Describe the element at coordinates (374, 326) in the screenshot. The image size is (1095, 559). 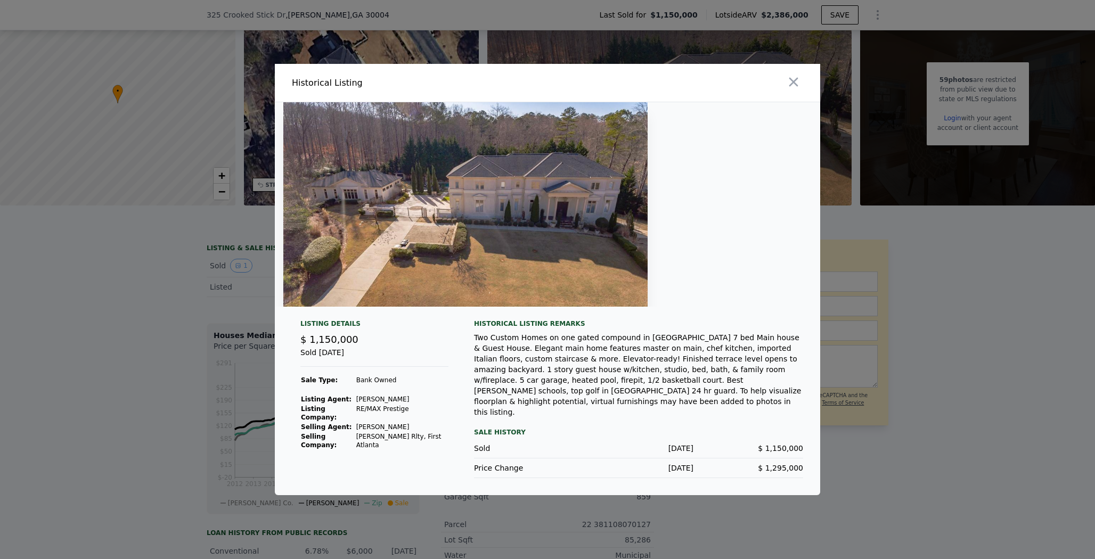
I see `div: Listing Details` at that location.